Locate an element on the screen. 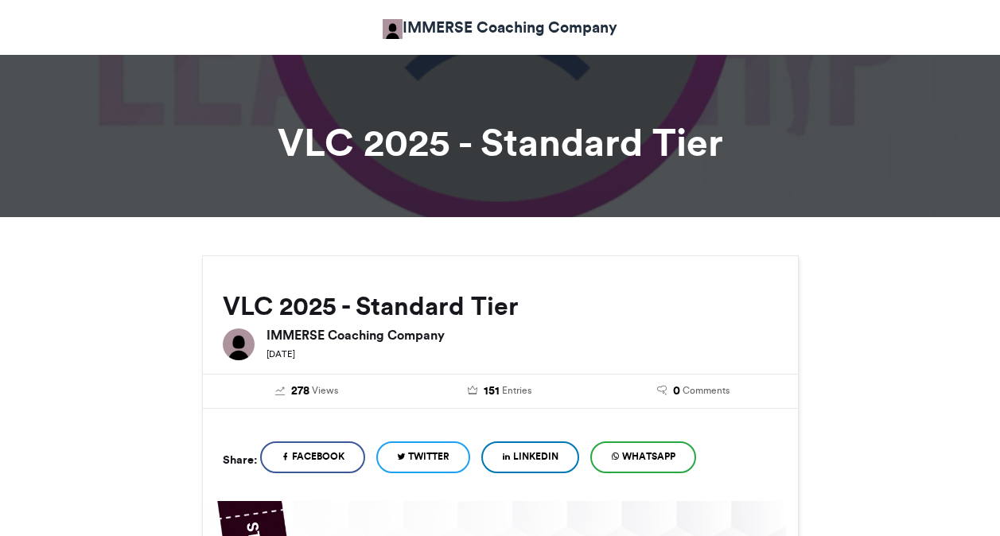  span: 151 is located at coordinates (492, 391).